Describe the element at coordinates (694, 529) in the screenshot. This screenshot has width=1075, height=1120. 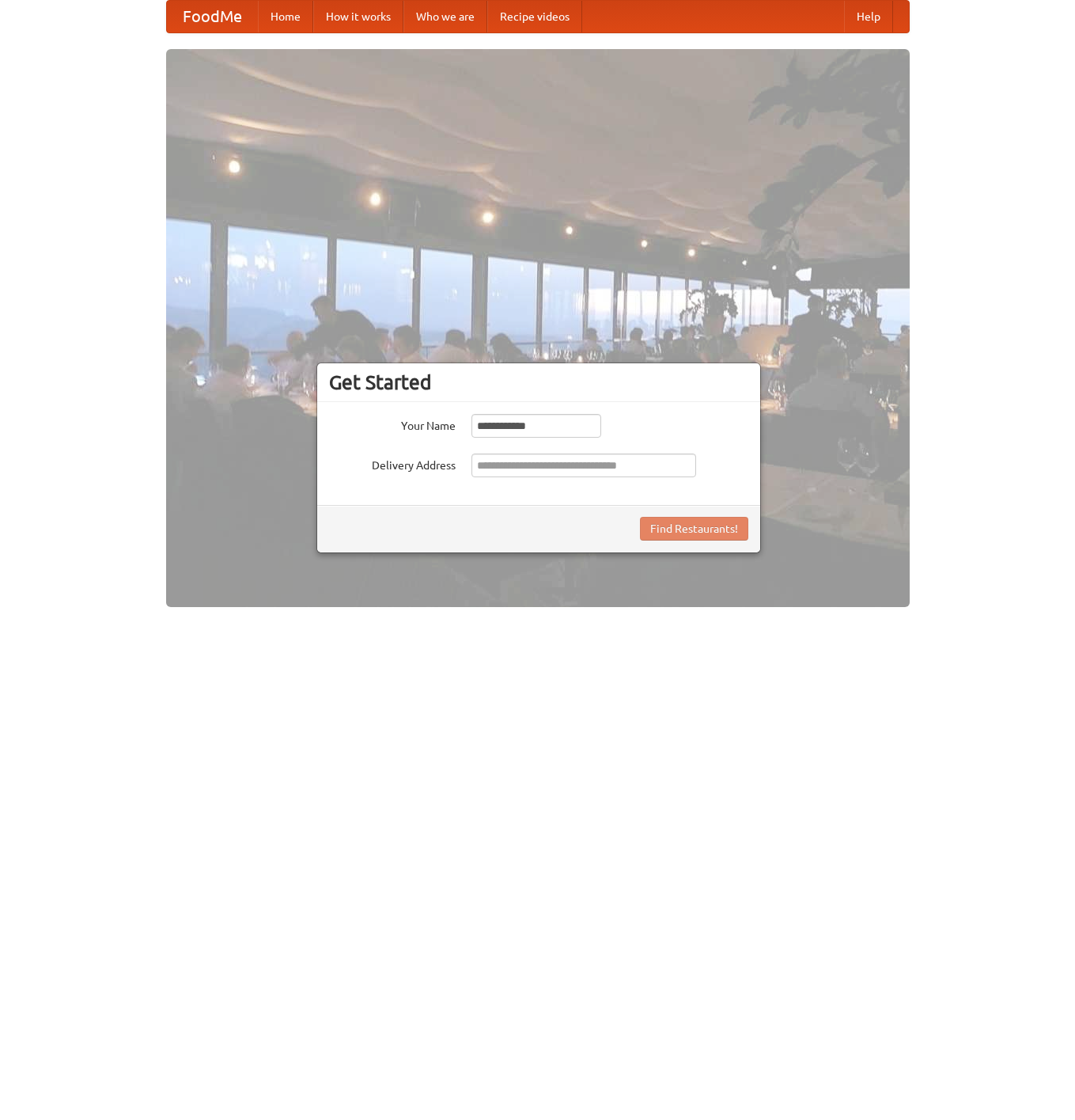
I see `button: Find Restaurants!` at that location.